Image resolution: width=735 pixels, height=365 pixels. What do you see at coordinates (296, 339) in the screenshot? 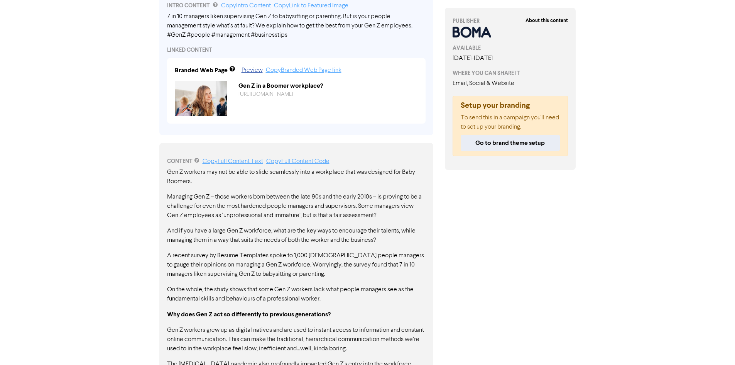
I see `p: Gen Z workers grew up as digital natives and are used to instant access to information and consta...` at bounding box center [296, 339].